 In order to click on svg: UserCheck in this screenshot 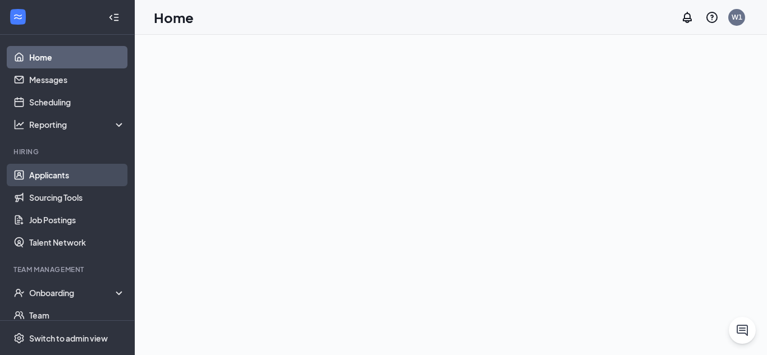, I will do `click(19, 293)`.